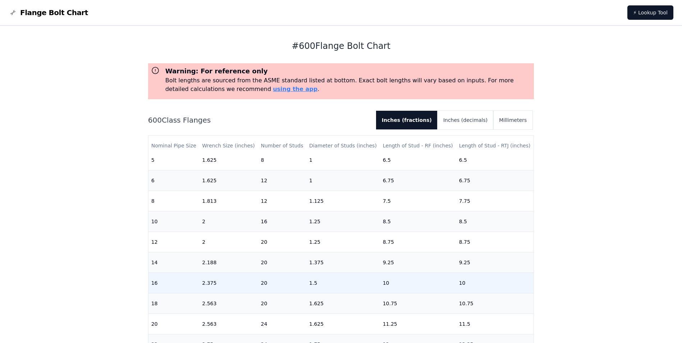 This screenshot has height=343, width=682. Describe the element at coordinates (348, 85) in the screenshot. I see `p: Bolt lengths are sourced from the ASME standard listed at bottom. Exact bolt lengths will vary ba...` at that location.